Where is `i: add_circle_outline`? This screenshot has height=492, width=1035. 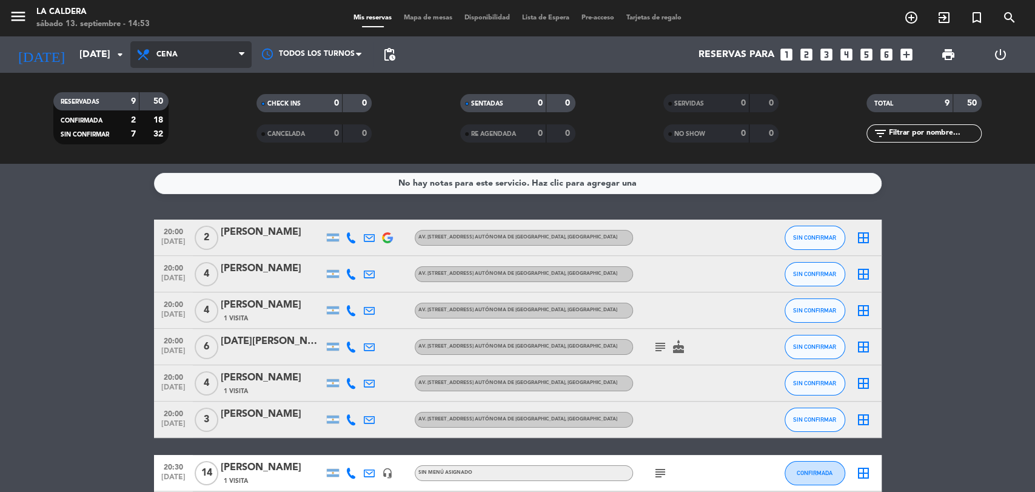
i: add_circle_outline is located at coordinates (912, 18).